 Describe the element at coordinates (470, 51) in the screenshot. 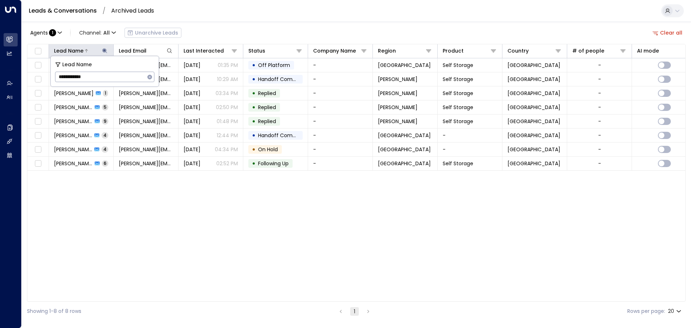

I see `div: Product` at that location.